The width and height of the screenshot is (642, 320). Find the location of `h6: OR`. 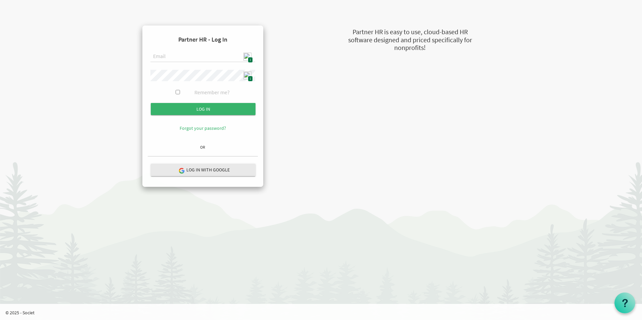

h6: OR is located at coordinates (203, 147).